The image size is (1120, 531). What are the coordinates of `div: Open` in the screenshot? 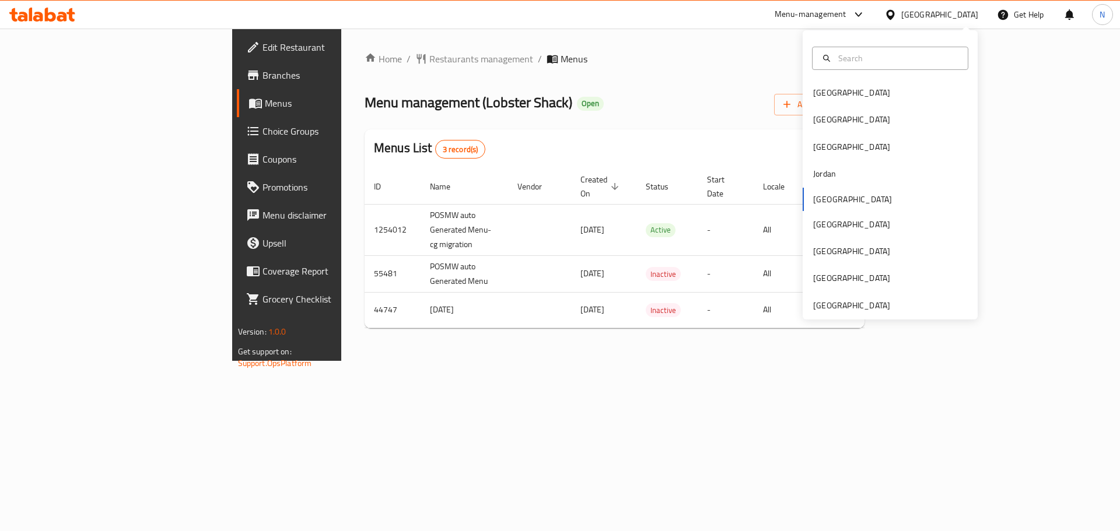 It's located at (590, 104).